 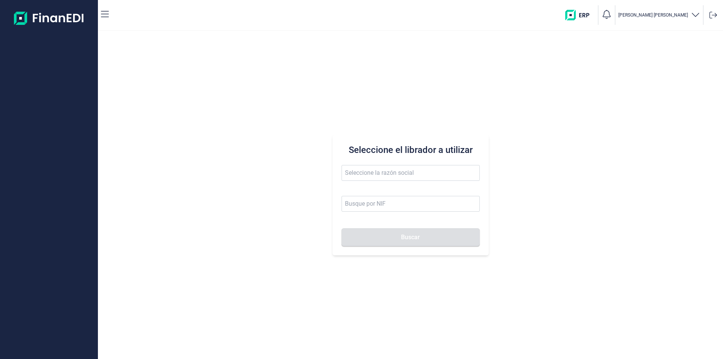 I want to click on img: Logo de aplicación, so click(x=49, y=18).